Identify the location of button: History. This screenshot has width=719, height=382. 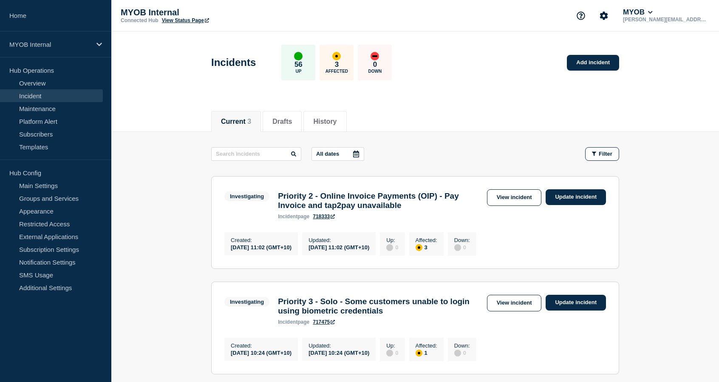
(325, 122).